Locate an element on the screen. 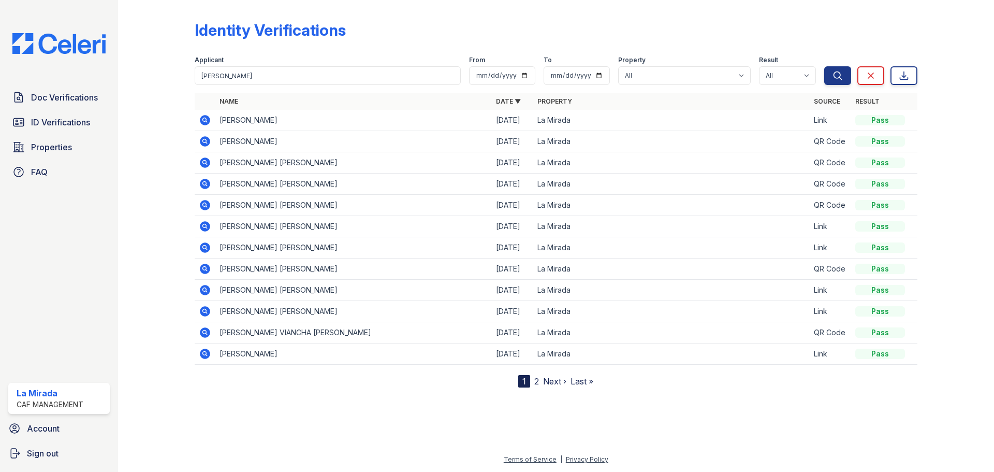 The width and height of the screenshot is (994, 472). label: Result is located at coordinates (768, 60).